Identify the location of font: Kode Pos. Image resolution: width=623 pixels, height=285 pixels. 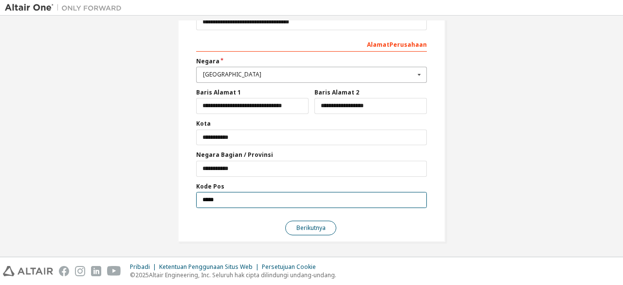
(210, 186).